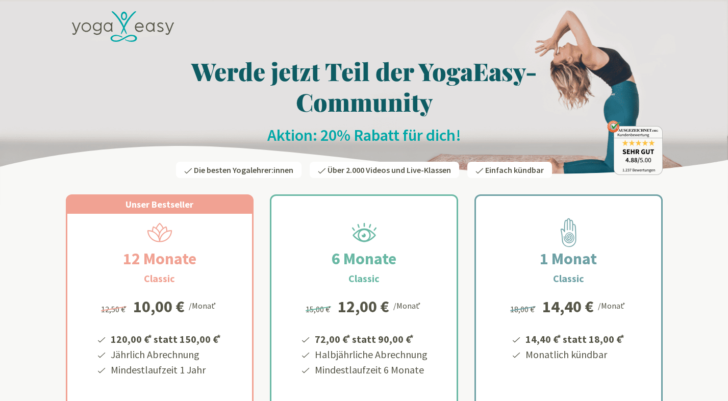 The height and width of the screenshot is (401, 728). What do you see at coordinates (159, 204) in the screenshot?
I see `span: Unser Bestseller` at bounding box center [159, 204].